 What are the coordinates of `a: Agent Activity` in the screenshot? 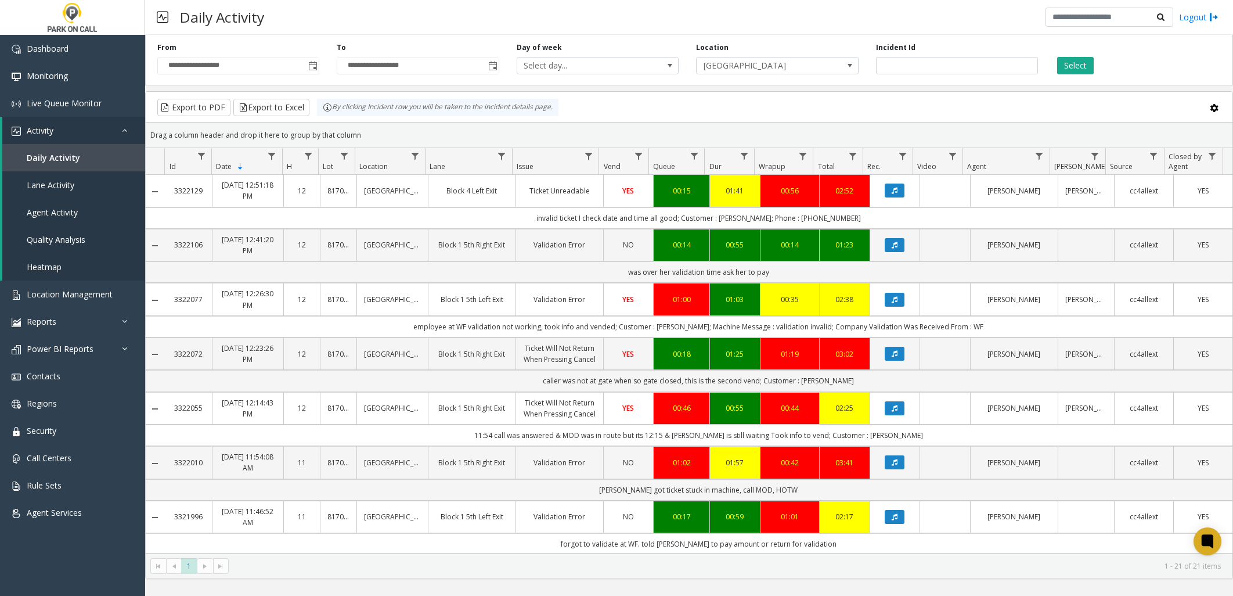 It's located at (74, 212).